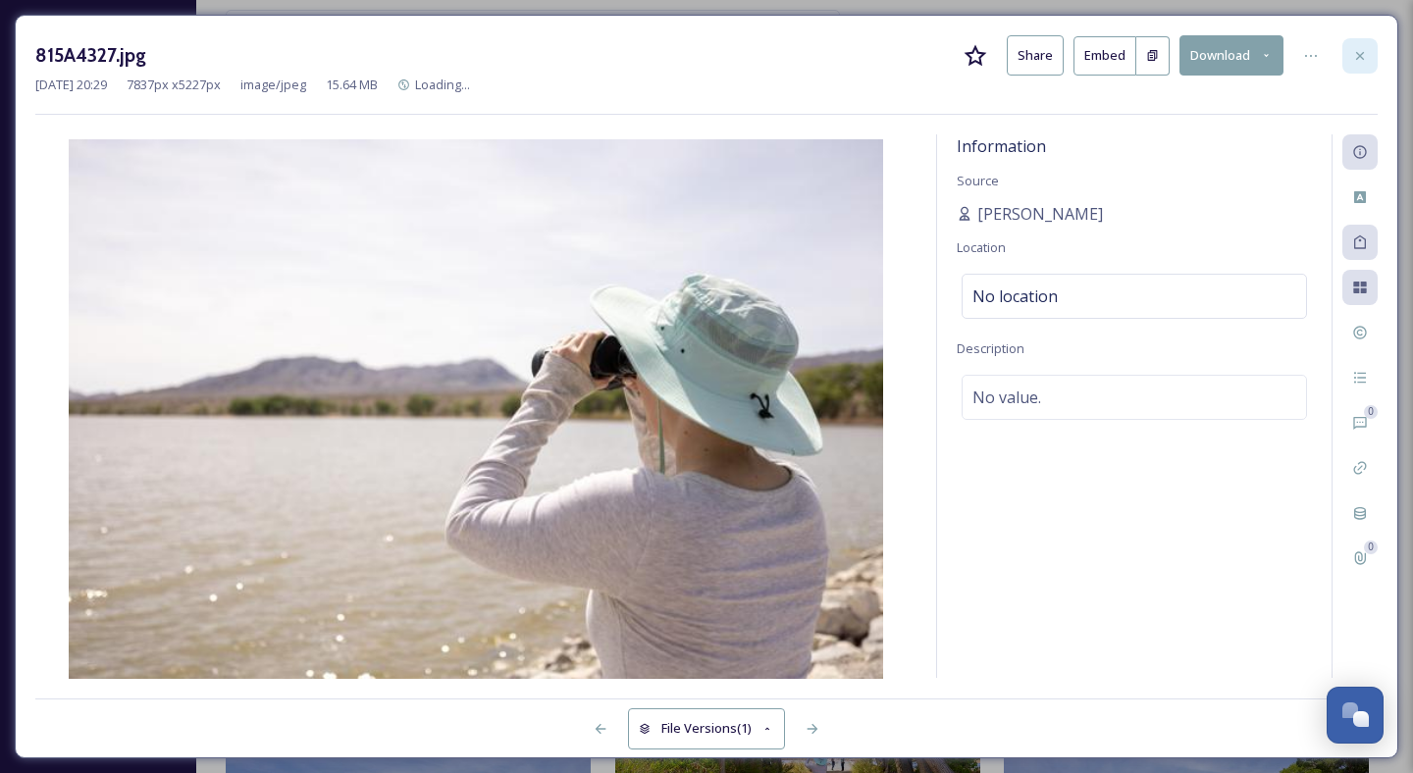 The image size is (1413, 773). I want to click on span: 7837 px x 5227 px, so click(174, 84).